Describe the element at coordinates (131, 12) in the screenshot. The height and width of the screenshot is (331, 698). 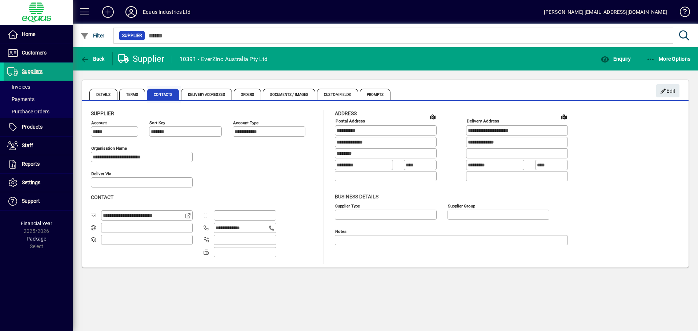
I see `button: Profile` at that location.